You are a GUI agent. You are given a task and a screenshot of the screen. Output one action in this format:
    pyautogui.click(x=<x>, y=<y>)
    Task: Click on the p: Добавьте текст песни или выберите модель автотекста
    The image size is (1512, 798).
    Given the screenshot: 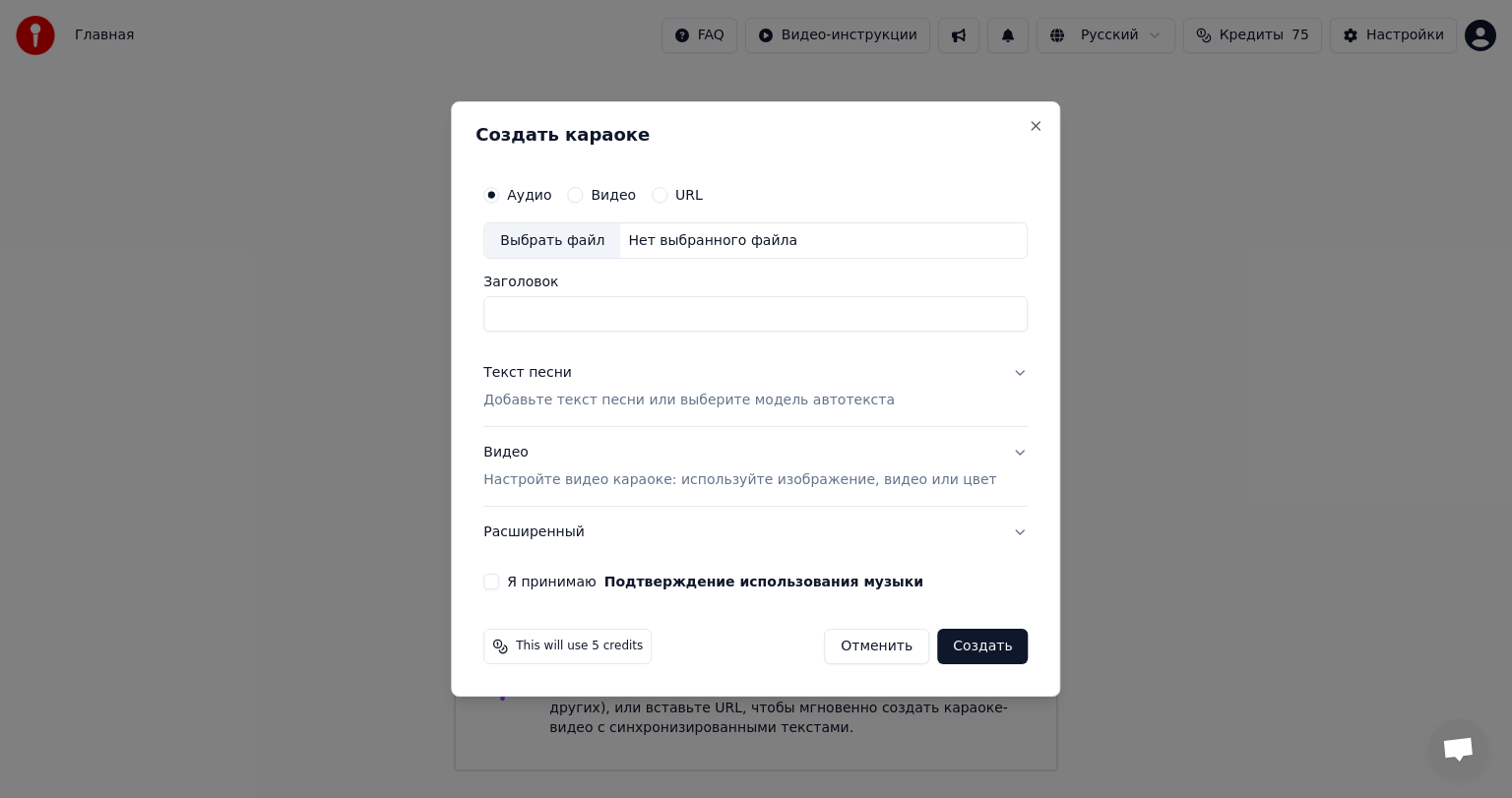 What is the action you would take?
    pyautogui.click(x=689, y=401)
    